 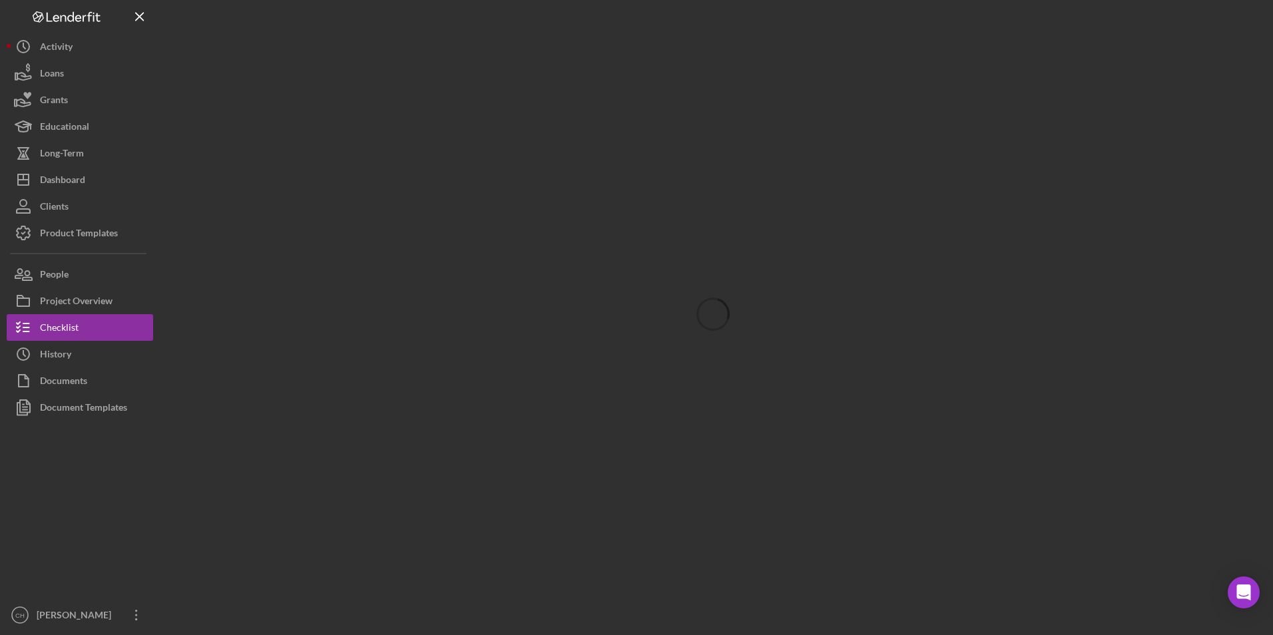 I want to click on button: Documents, so click(x=80, y=381).